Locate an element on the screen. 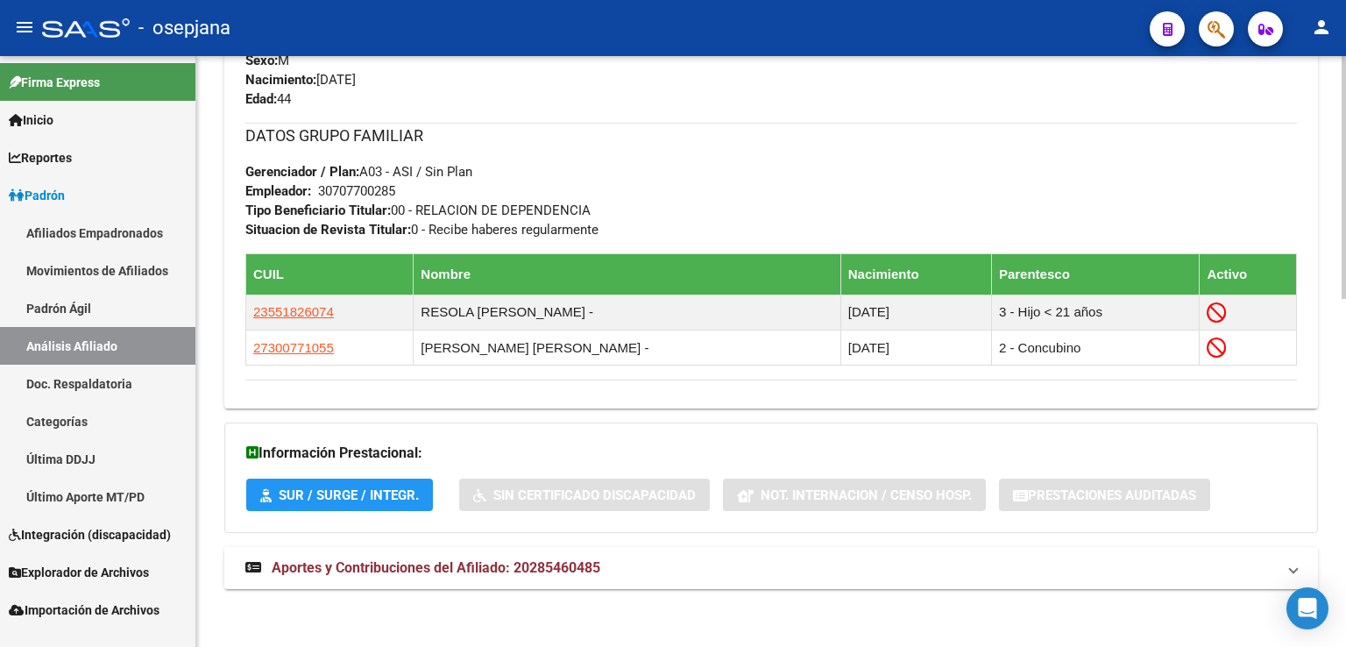  mat-icon: menu is located at coordinates (25, 27).